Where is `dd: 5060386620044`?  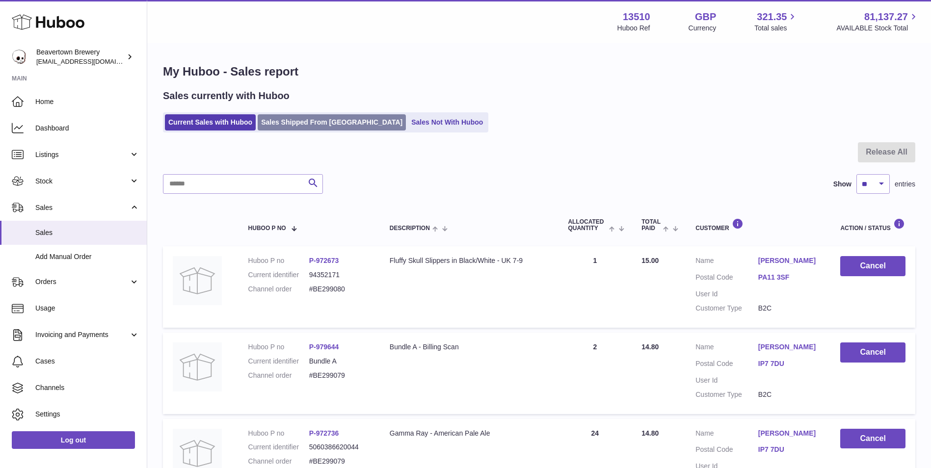 dd: 5060386620044 is located at coordinates (339, 447).